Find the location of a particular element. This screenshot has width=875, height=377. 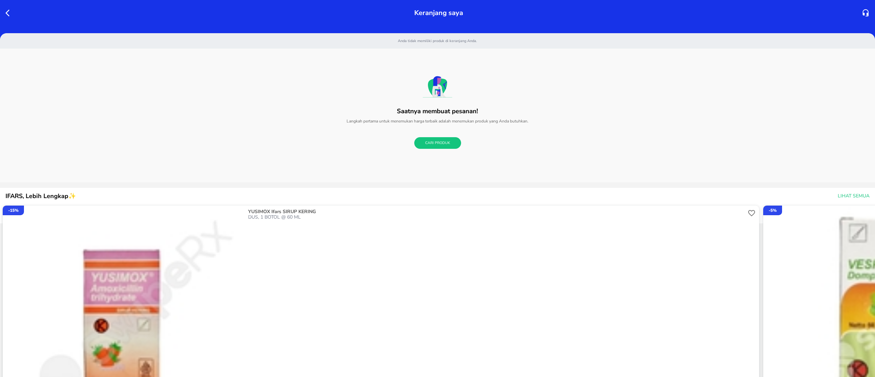

p: DUS, 1 BOTOL @ 60 ML is located at coordinates (497, 217).